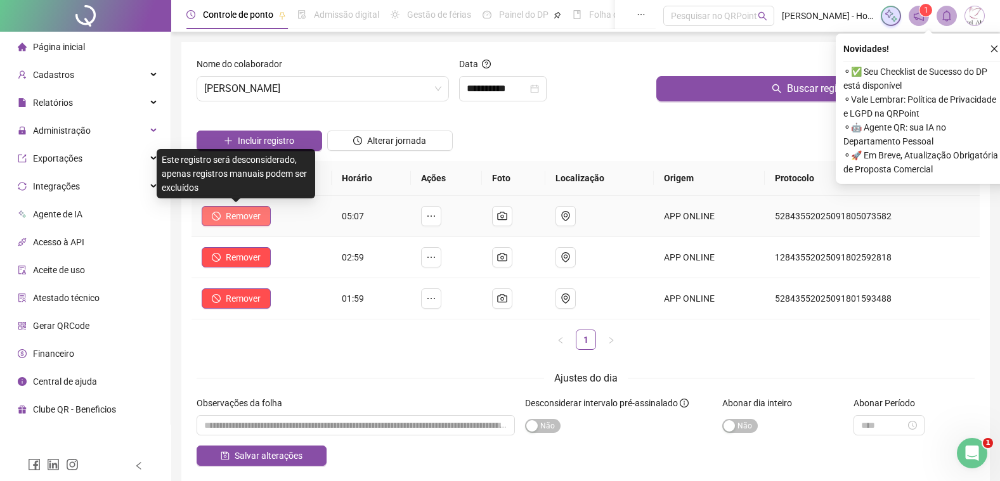 Image resolution: width=1000 pixels, height=481 pixels. Describe the element at coordinates (22, 326) in the screenshot. I see `span: qrcode` at that location.